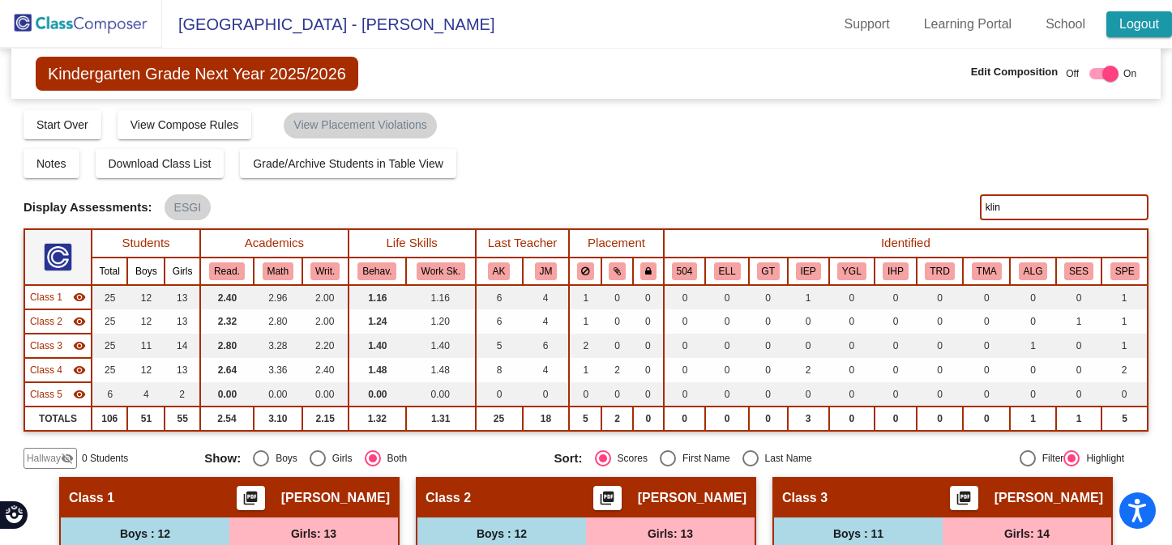 Image resolution: width=1172 pixels, height=545 pixels. What do you see at coordinates (616, 243) in the screenshot?
I see `th: Placement` at bounding box center [616, 243].